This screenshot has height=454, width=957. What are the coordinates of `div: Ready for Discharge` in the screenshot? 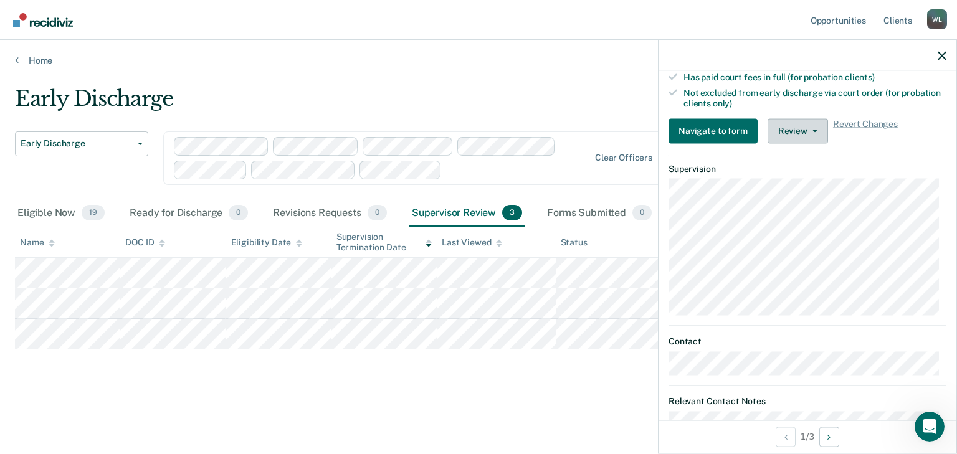 It's located at (189, 214).